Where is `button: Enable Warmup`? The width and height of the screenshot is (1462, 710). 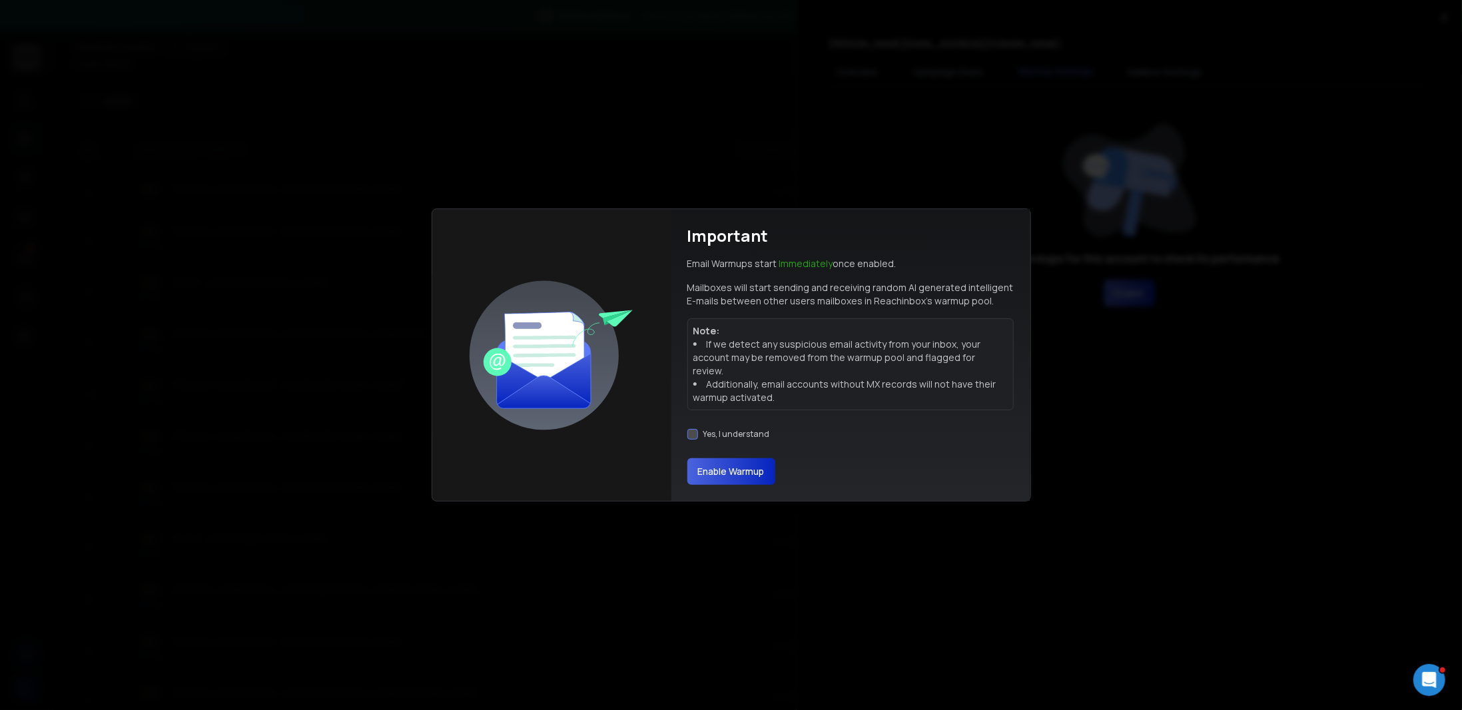
button: Enable Warmup is located at coordinates (731, 472).